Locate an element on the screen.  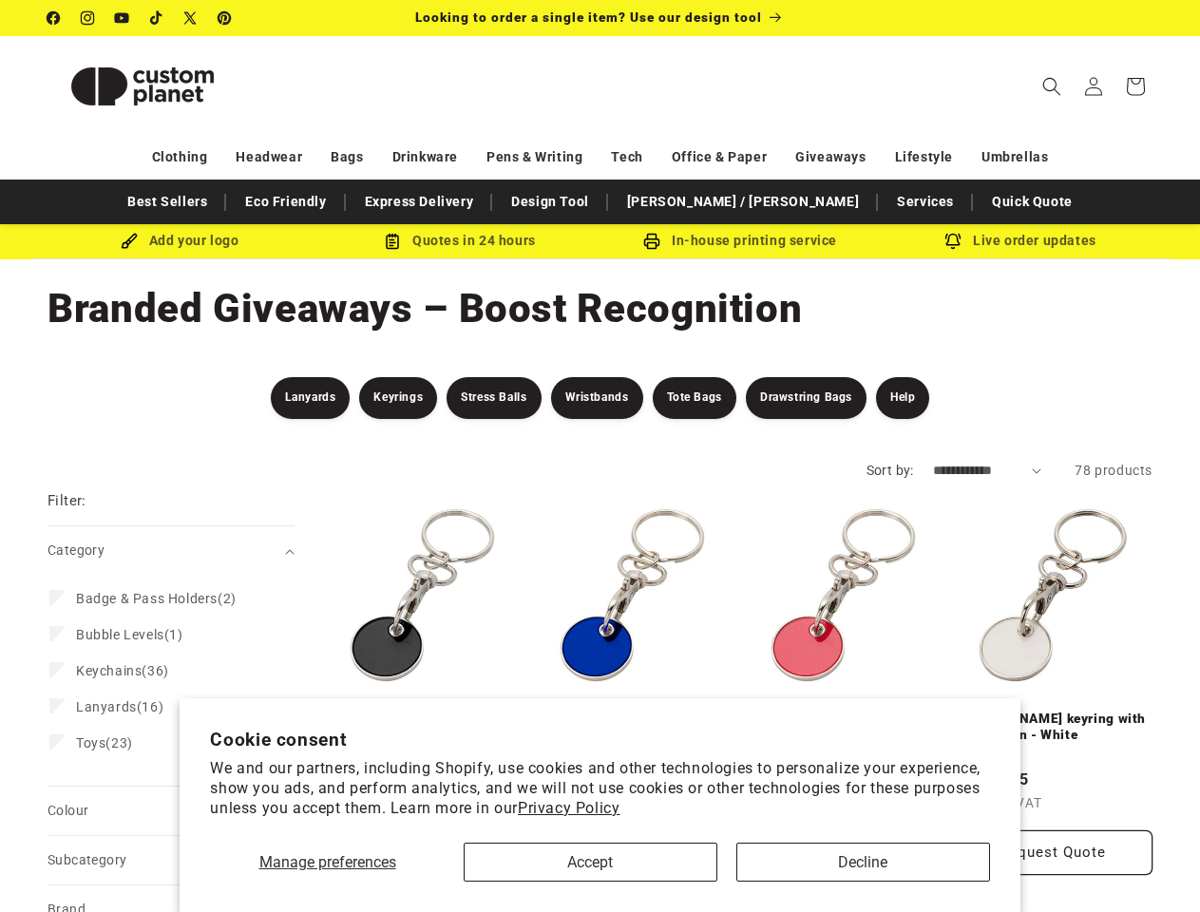
img: Custom Planet is located at coordinates (143, 86).